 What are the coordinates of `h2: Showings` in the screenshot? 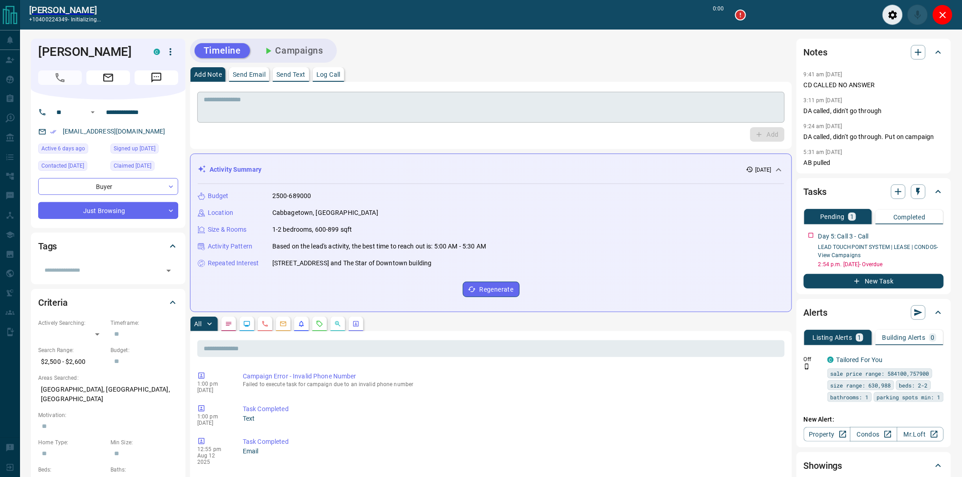 It's located at (823, 466).